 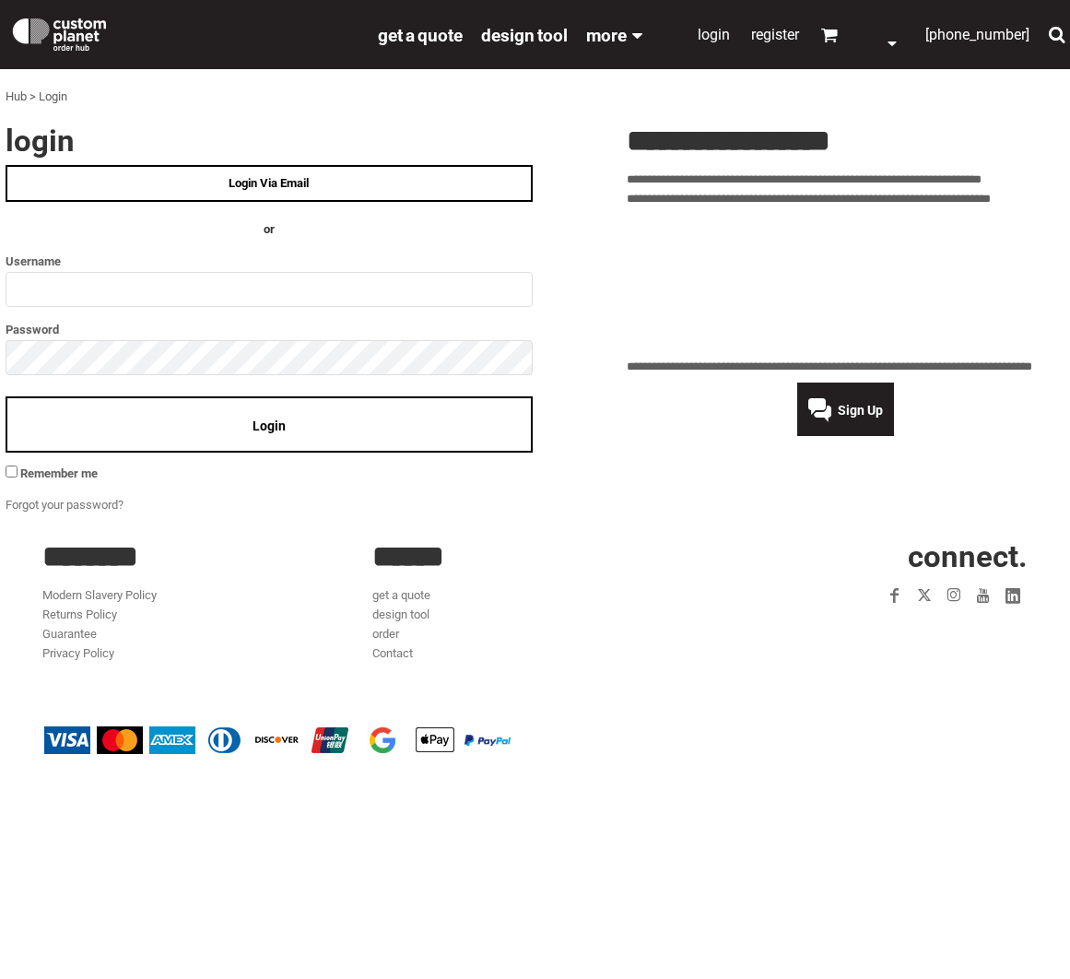 What do you see at coordinates (330, 740) in the screenshot?
I see `img: China UnionPay` at bounding box center [330, 740].